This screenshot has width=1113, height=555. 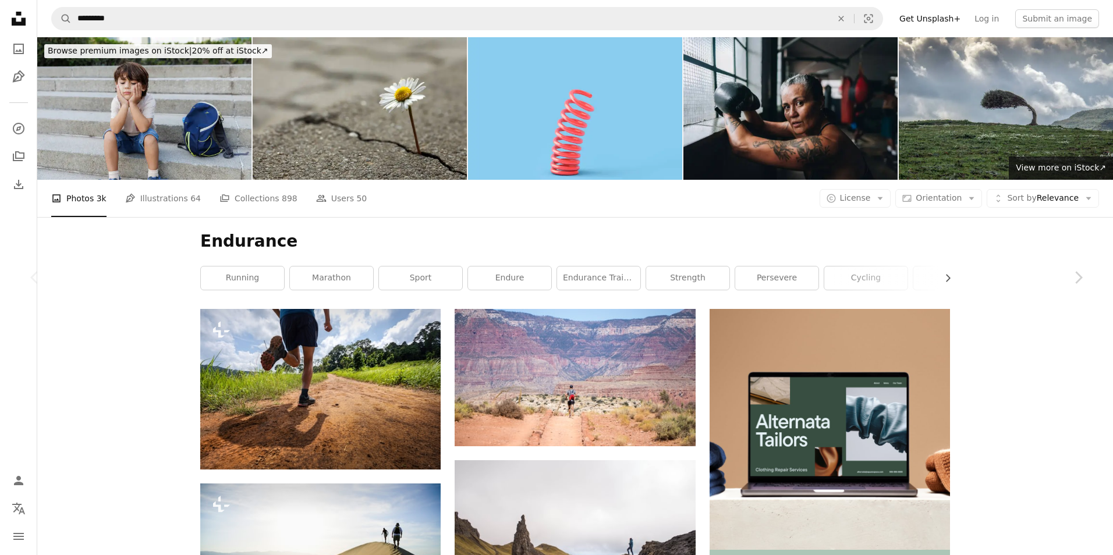 What do you see at coordinates (360, 108) in the screenshot?
I see `img: Beautiful flower growing out of crack in asphalt, space for text. Hope concept` at bounding box center [360, 108].